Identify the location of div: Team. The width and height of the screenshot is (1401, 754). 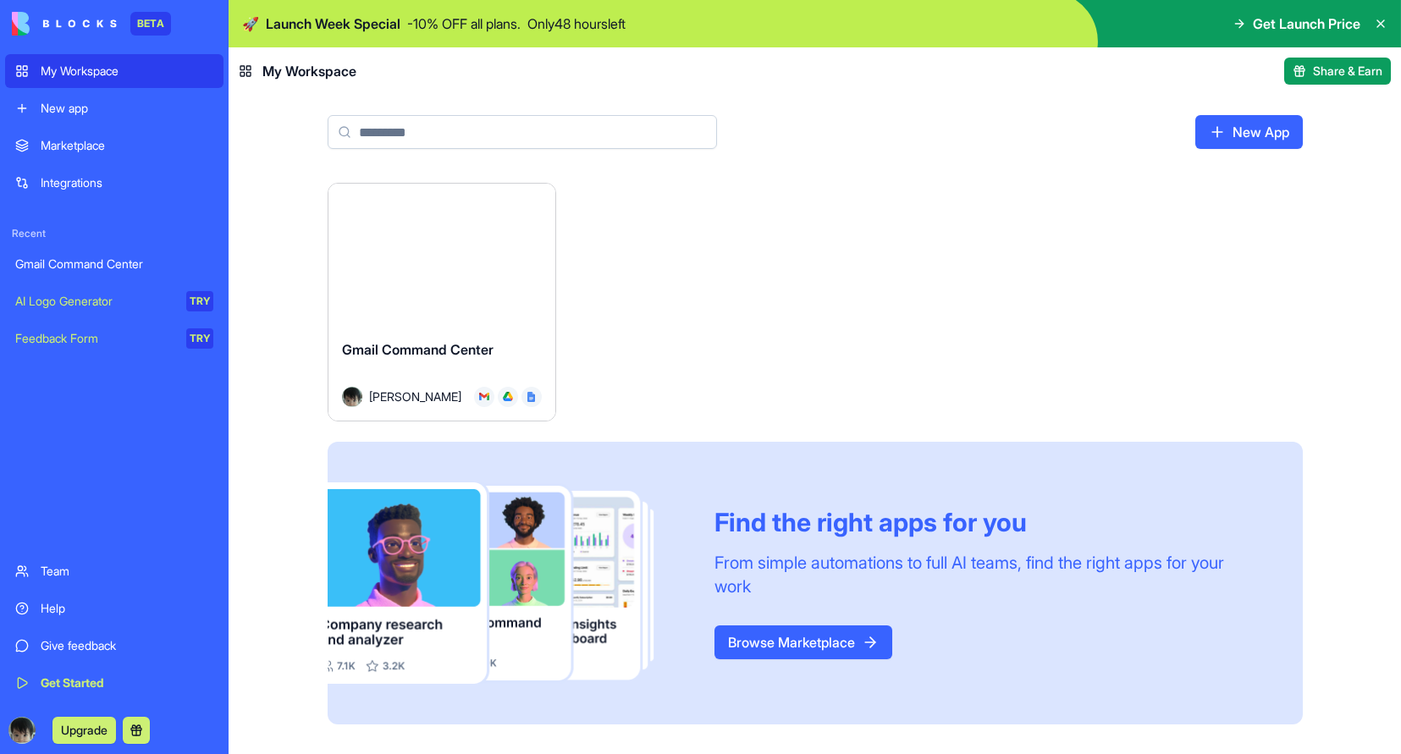
(127, 572).